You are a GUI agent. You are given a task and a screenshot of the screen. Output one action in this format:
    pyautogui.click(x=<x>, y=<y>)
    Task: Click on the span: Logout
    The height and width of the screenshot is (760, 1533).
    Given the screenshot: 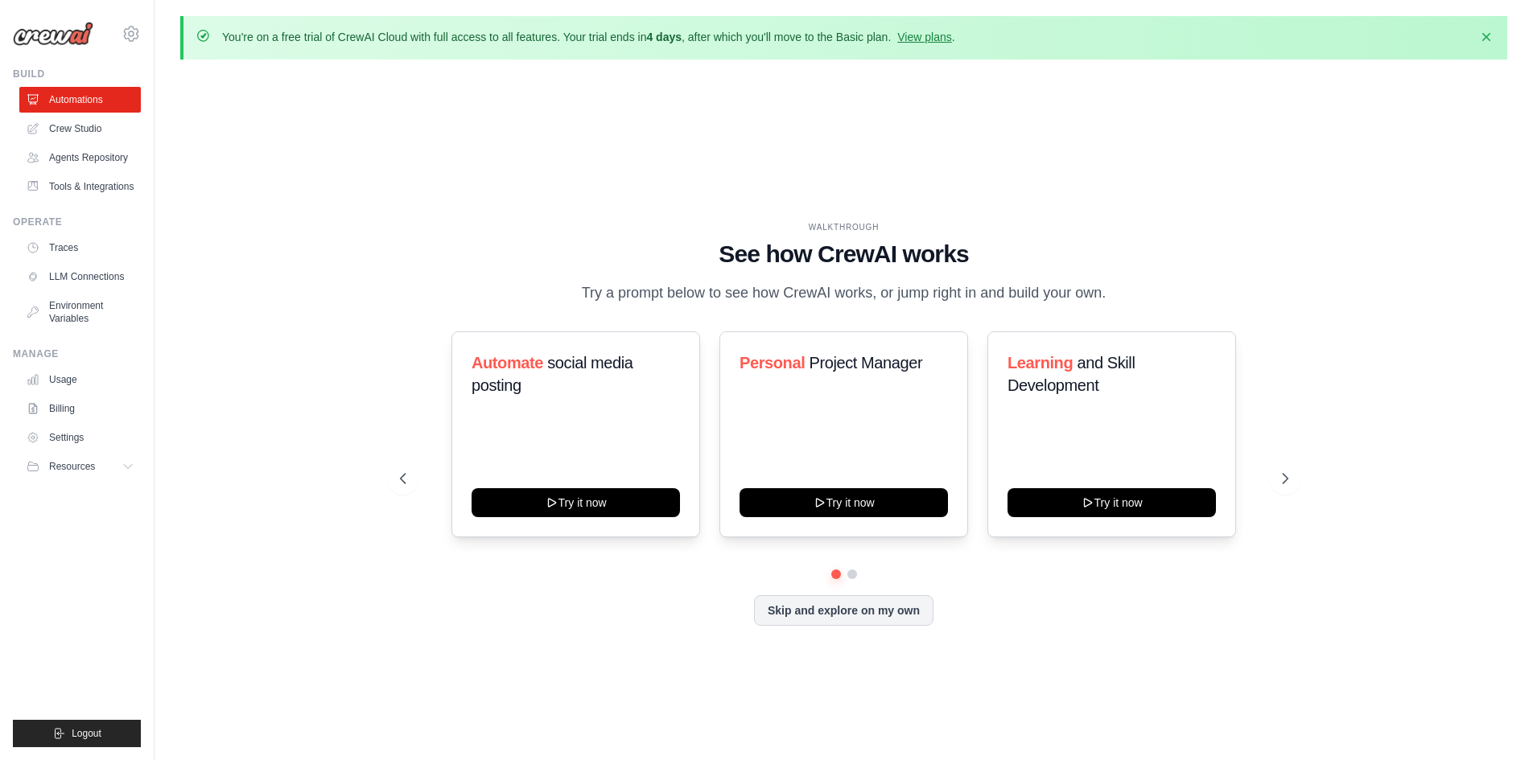 What is the action you would take?
    pyautogui.click(x=86, y=734)
    